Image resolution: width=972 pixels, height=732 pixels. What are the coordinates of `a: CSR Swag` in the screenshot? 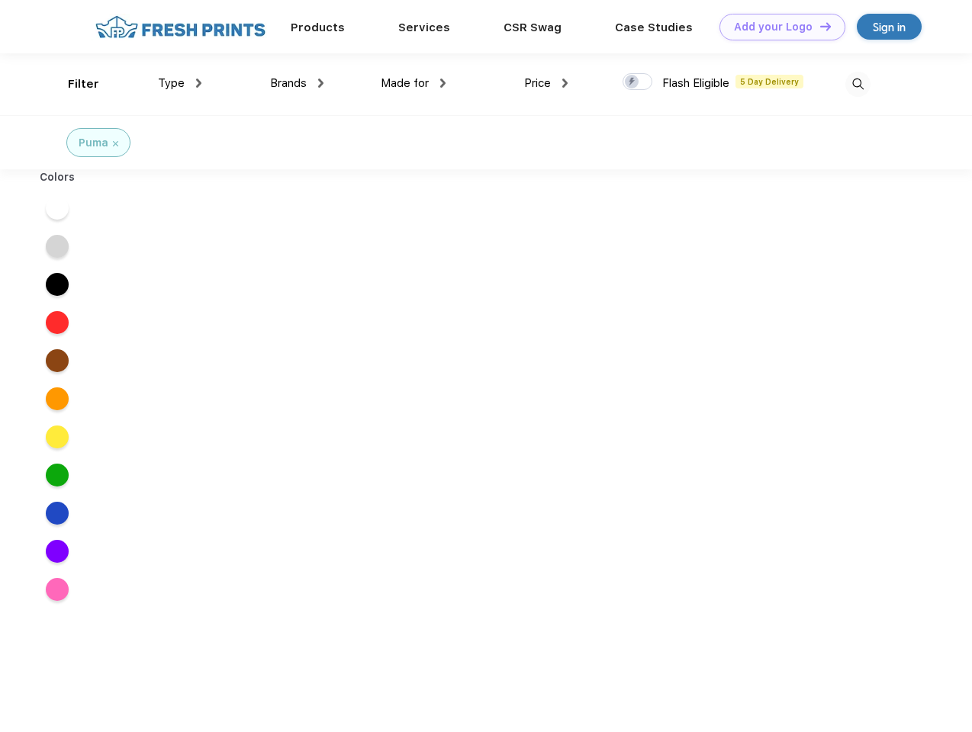 It's located at (532, 27).